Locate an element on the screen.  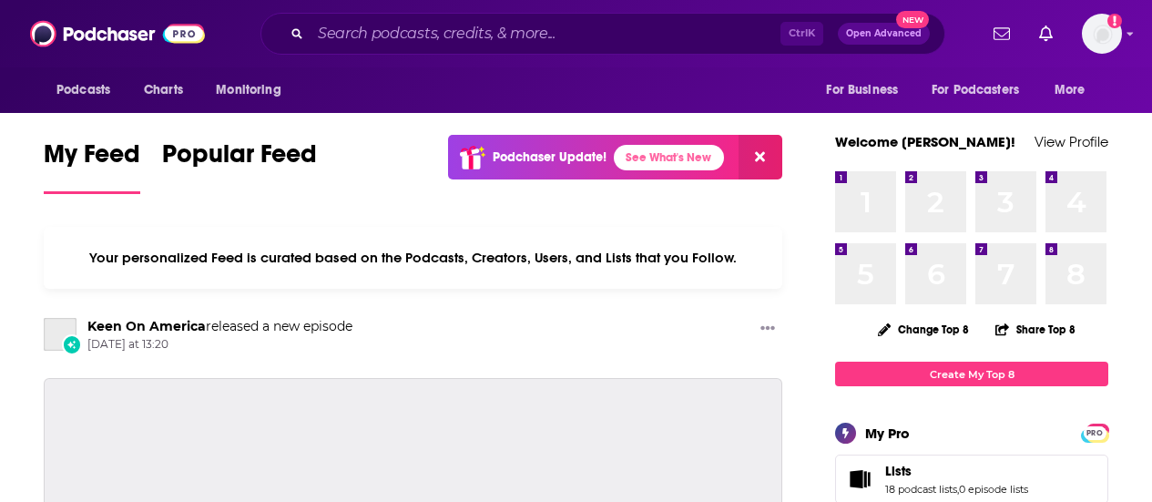
button: Share Top 8 is located at coordinates (1035, 329).